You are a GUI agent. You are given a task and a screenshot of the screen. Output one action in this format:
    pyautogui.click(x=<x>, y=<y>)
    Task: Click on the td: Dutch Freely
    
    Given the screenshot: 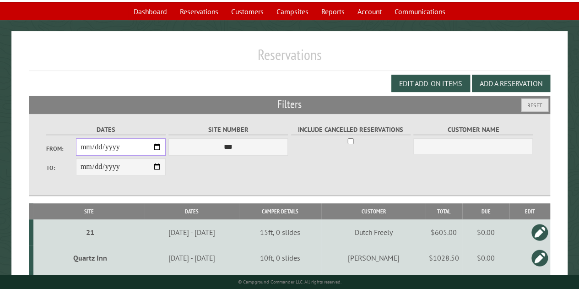 What is the action you would take?
    pyautogui.click(x=373, y=232)
    